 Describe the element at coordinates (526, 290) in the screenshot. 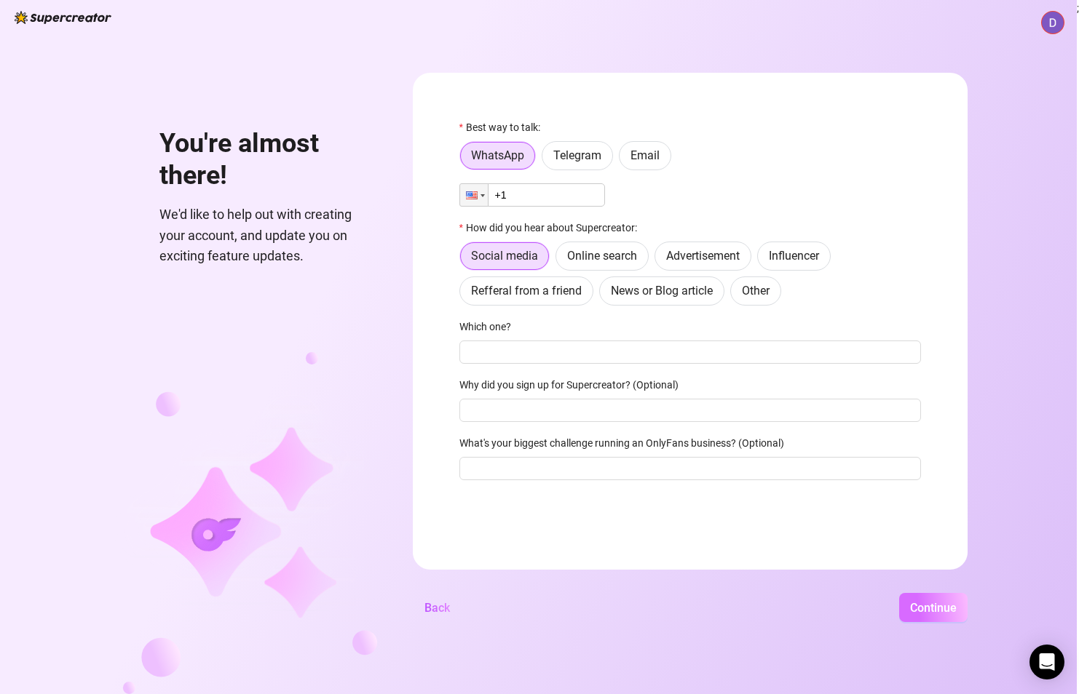

I see `span: Refferal from a friend` at that location.